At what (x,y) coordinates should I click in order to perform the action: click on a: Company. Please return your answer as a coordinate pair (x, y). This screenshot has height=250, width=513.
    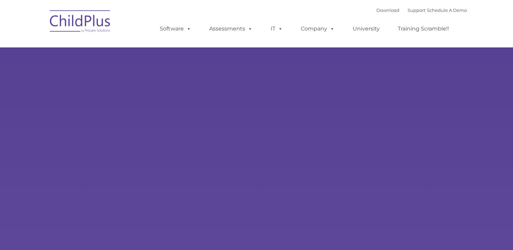
    Looking at the image, I should click on (318, 29).